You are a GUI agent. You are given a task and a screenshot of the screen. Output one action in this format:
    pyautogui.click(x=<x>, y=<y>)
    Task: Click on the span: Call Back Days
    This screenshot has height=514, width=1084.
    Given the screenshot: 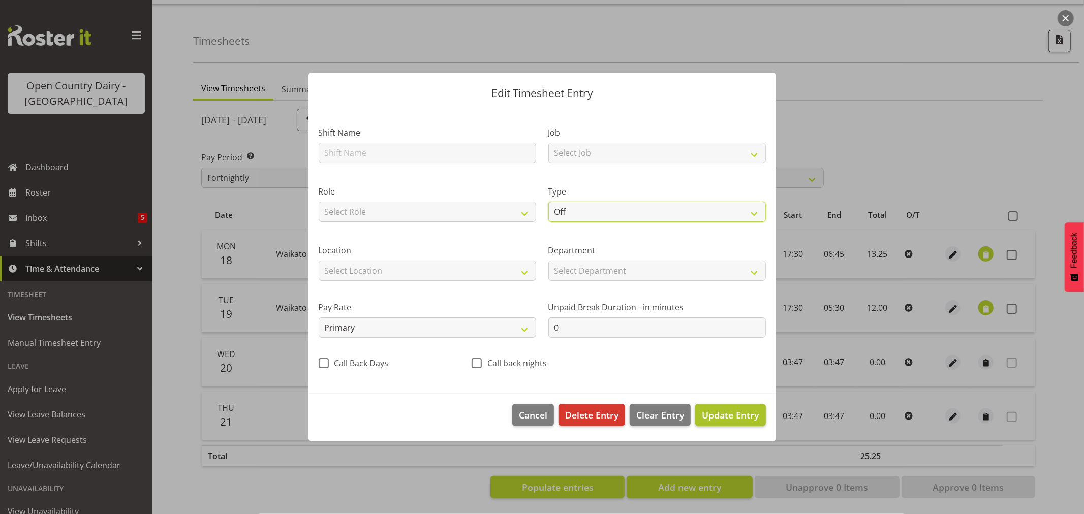 What is the action you would take?
    pyautogui.click(x=359, y=363)
    